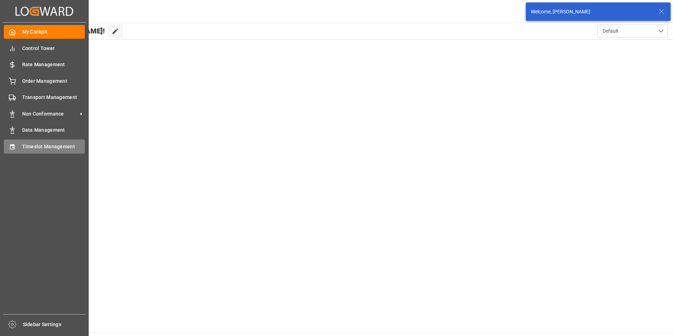 The width and height of the screenshot is (673, 336). What do you see at coordinates (44, 146) in the screenshot?
I see `a: Timeslot Management` at bounding box center [44, 146].